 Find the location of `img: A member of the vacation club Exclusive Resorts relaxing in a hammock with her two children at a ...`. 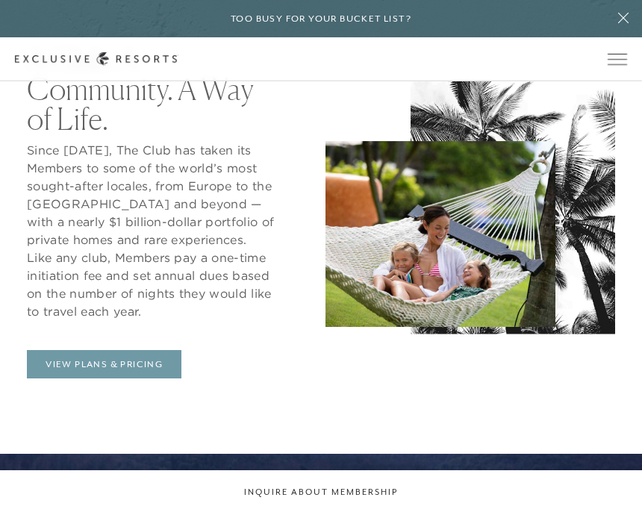

img: A member of the vacation club Exclusive Resorts relaxing in a hammock with her two children at a ... is located at coordinates (441, 234).